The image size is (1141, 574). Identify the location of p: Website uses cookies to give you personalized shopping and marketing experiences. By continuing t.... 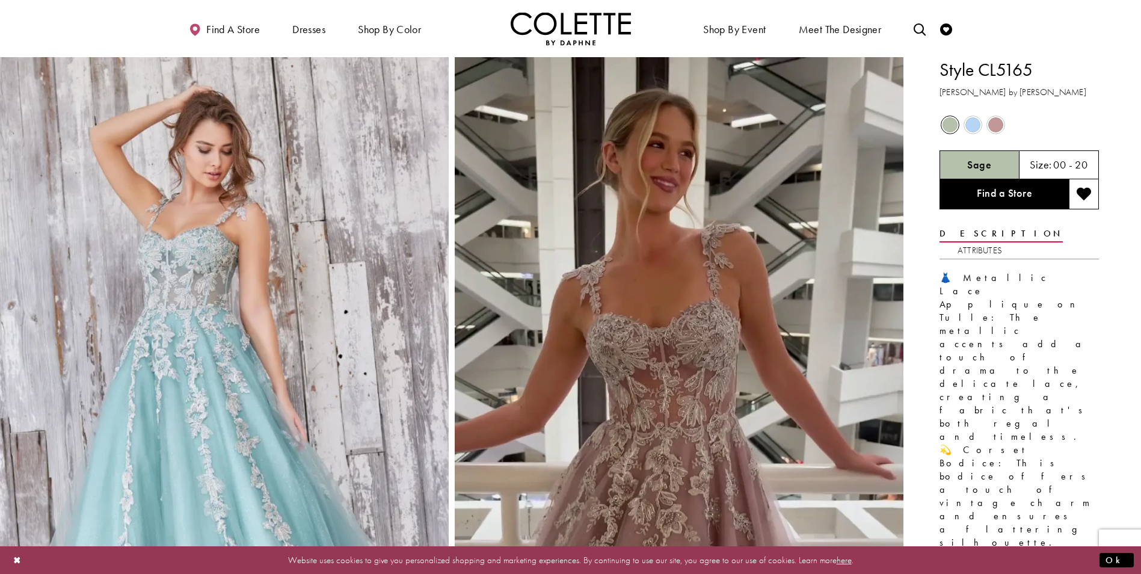
(570, 559).